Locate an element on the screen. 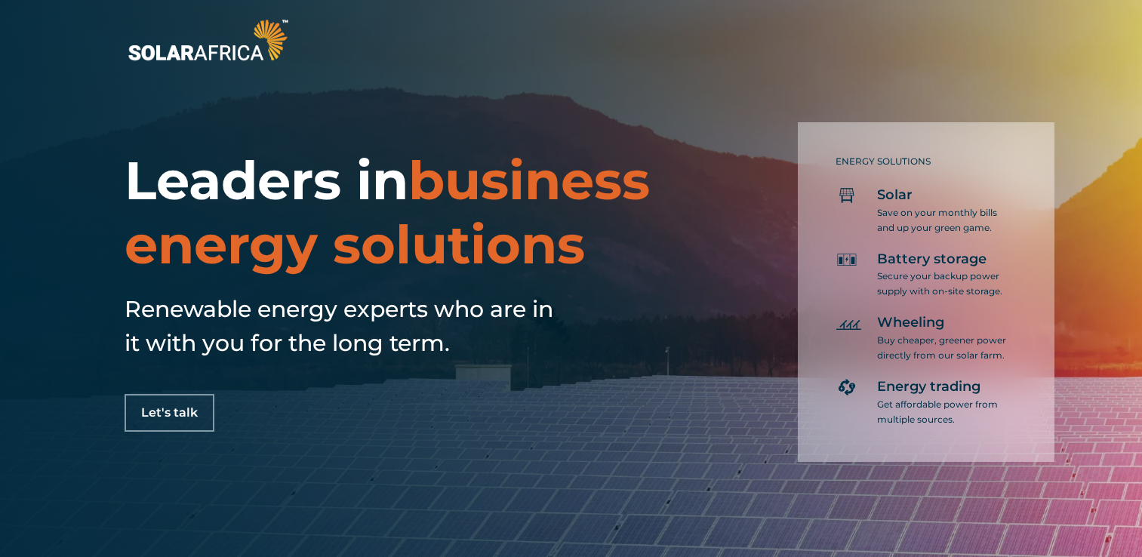 The image size is (1142, 557). p: Secure your backup power supply with on-site storage. is located at coordinates (942, 284).